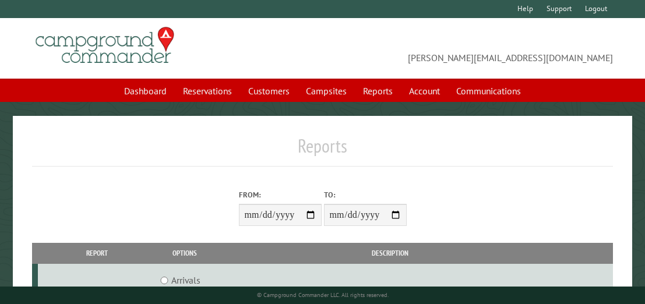 Image resolution: width=645 pixels, height=304 pixels. Describe the element at coordinates (378, 91) in the screenshot. I see `a: Reports` at that location.